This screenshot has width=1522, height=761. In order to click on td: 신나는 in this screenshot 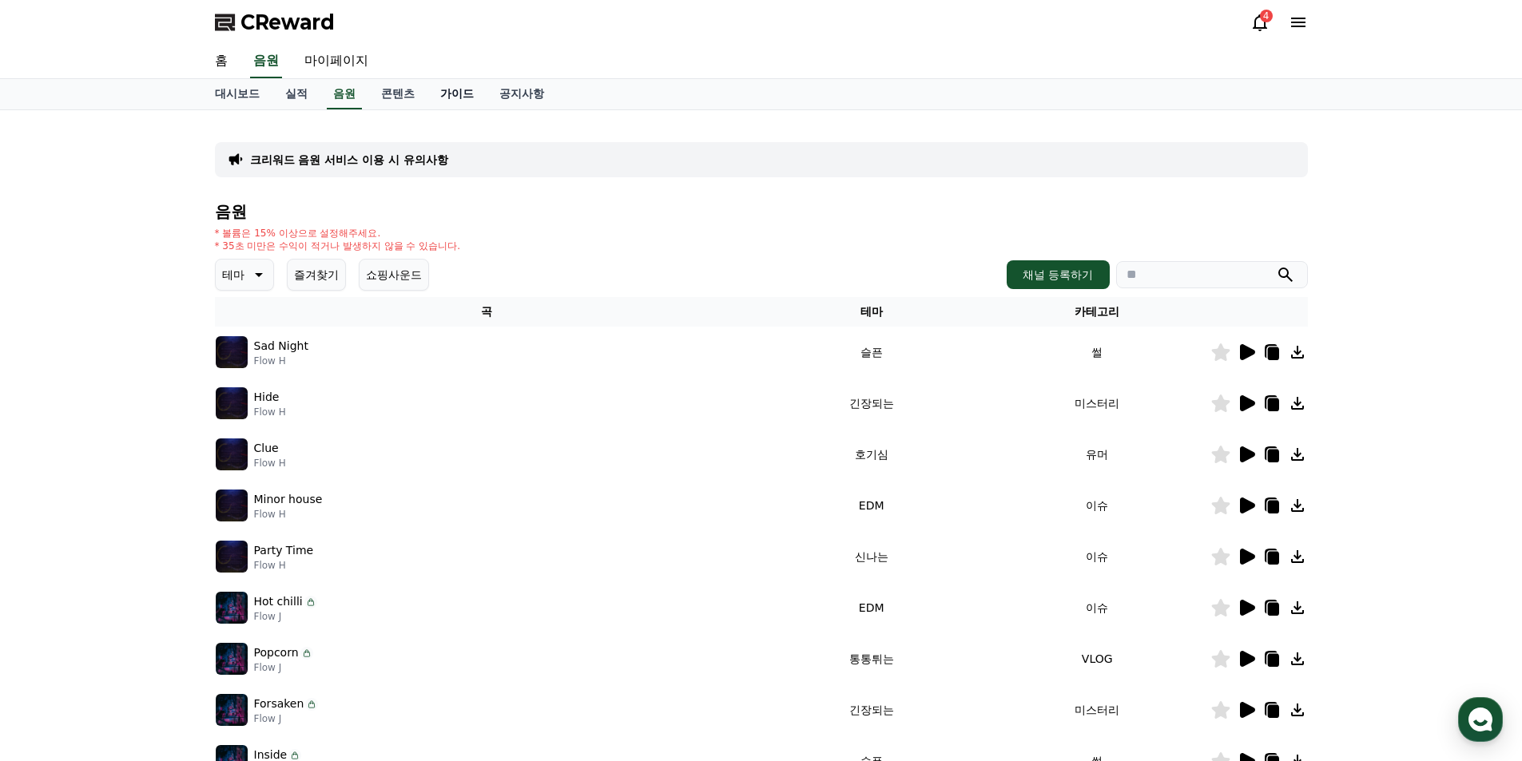, I will do `click(871, 557)`.